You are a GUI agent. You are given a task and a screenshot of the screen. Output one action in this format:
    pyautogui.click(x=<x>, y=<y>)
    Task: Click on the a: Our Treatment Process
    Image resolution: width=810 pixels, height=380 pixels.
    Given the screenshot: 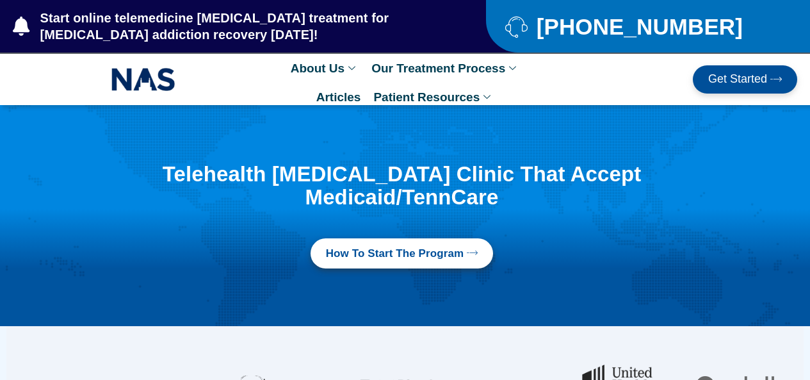 What is the action you would take?
    pyautogui.click(x=445, y=68)
    